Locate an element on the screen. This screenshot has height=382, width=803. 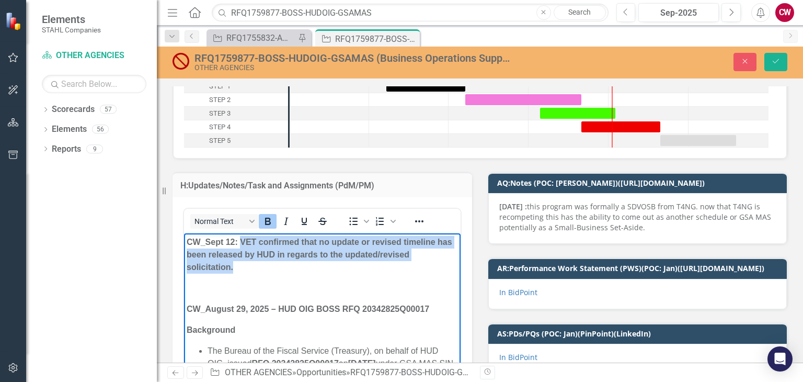
button: Block Normal Text is located at coordinates (224, 221).